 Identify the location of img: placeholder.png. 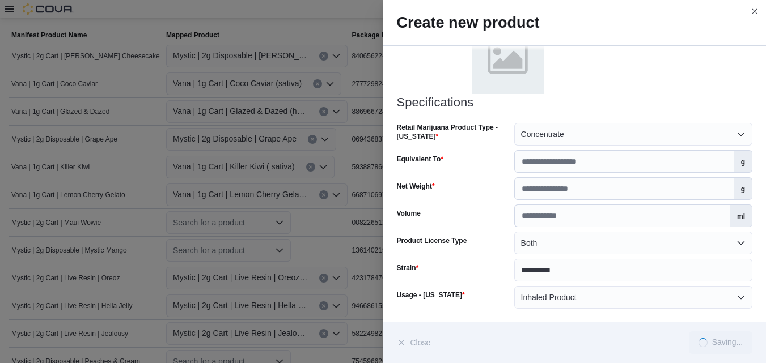
(508, 58).